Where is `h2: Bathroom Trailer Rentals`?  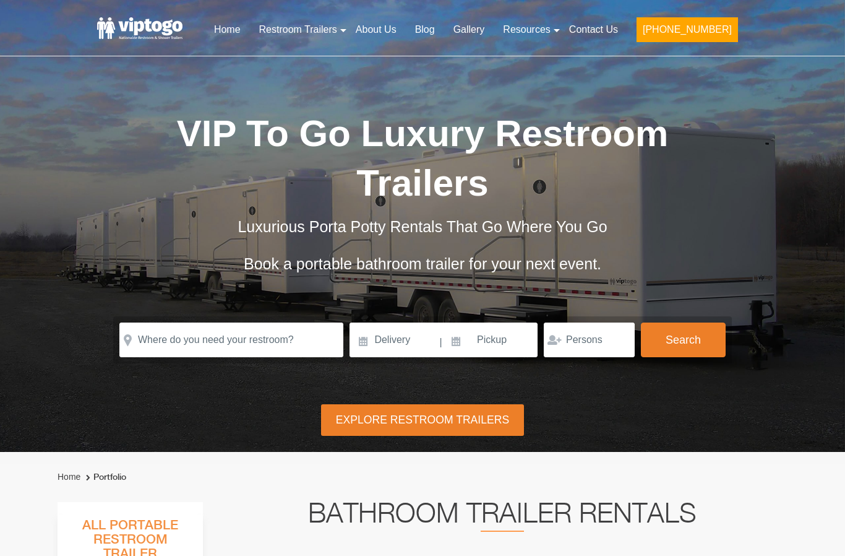
h2: Bathroom Trailer Rentals is located at coordinates (503, 517).